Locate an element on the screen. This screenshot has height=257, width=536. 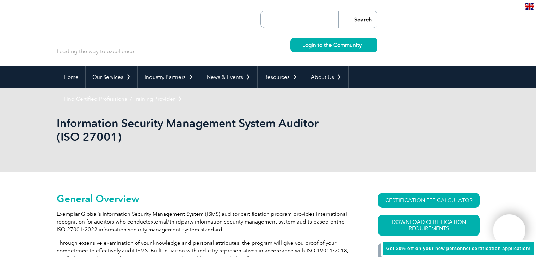
img: svg+xml;nitro-empty-id=MTMxNzoxMTY=-1;base64,PHN2ZyB2aWV3Qm94PSIwIDAgNDAwIDQwMCIgd2lkdGg9IjQwMCIg... is located at coordinates (509, 231).